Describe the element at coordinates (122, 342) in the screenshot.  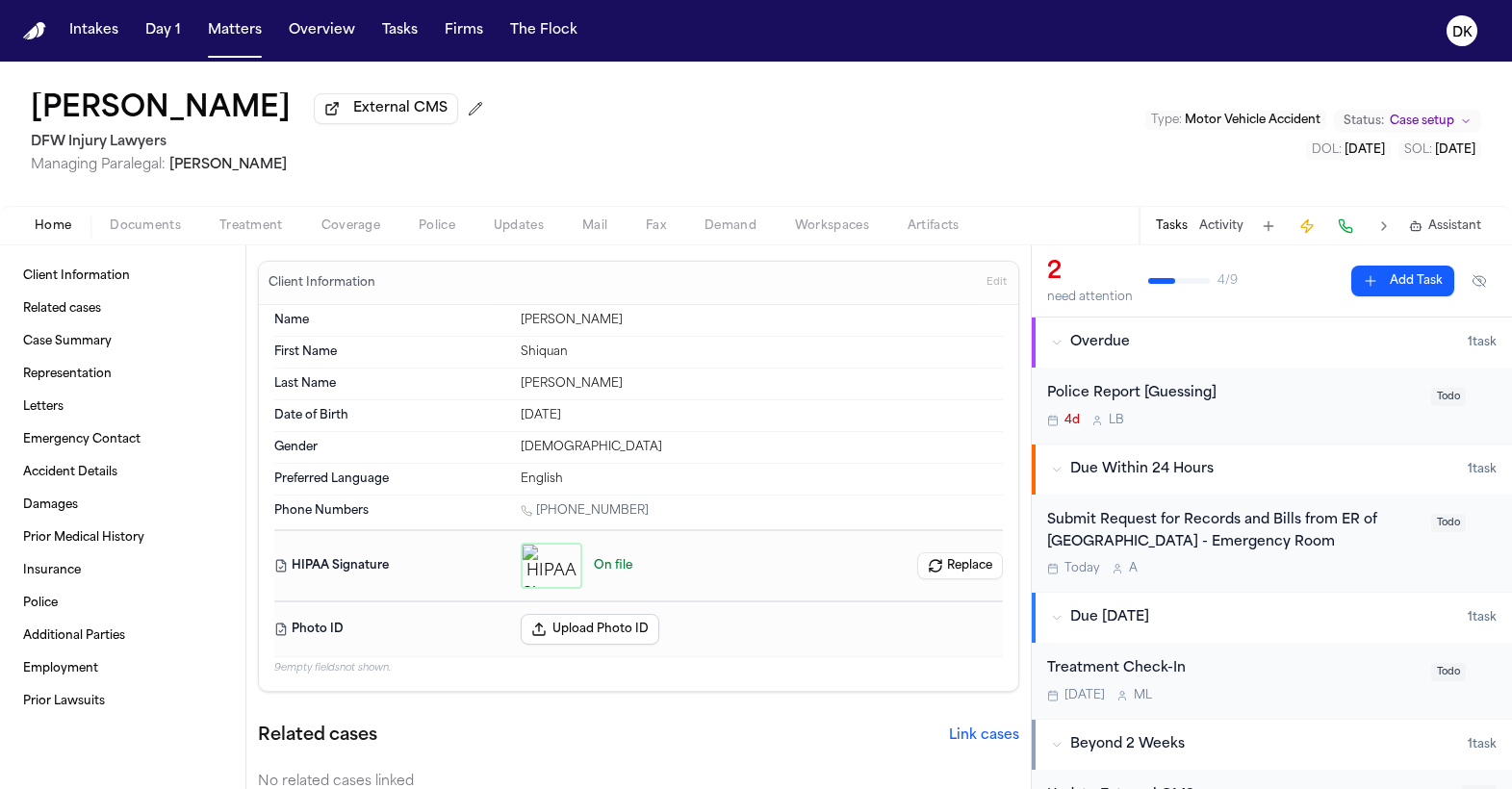
I see `a: Case Summary` at that location.